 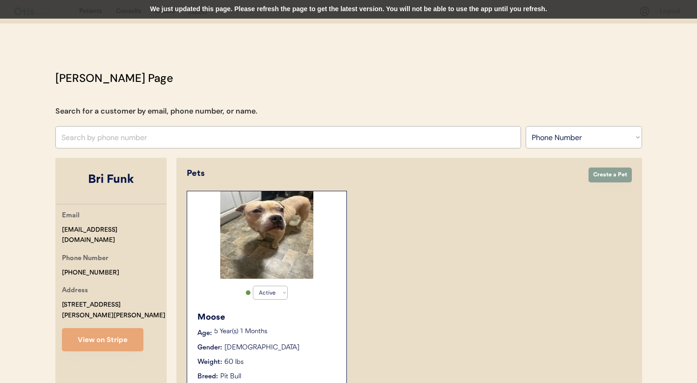 What do you see at coordinates (111, 180) in the screenshot?
I see `div: Bri Funk` at bounding box center [111, 180].